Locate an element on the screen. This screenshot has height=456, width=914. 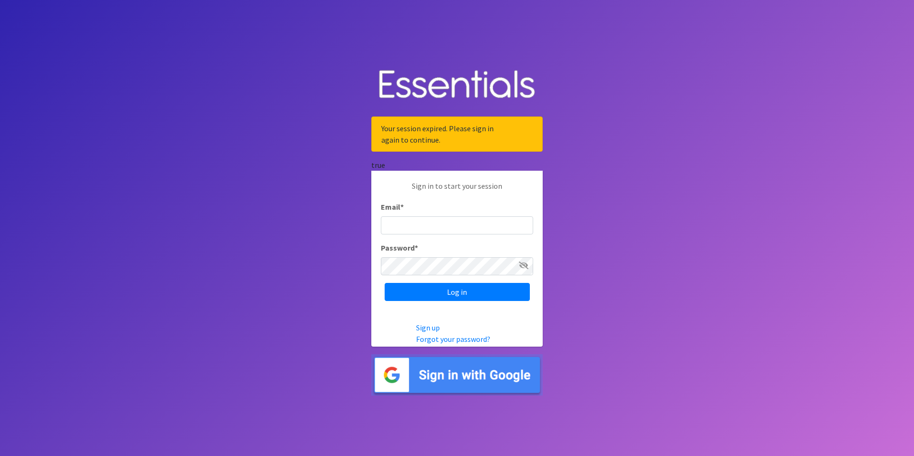
div: true is located at coordinates (457, 165).